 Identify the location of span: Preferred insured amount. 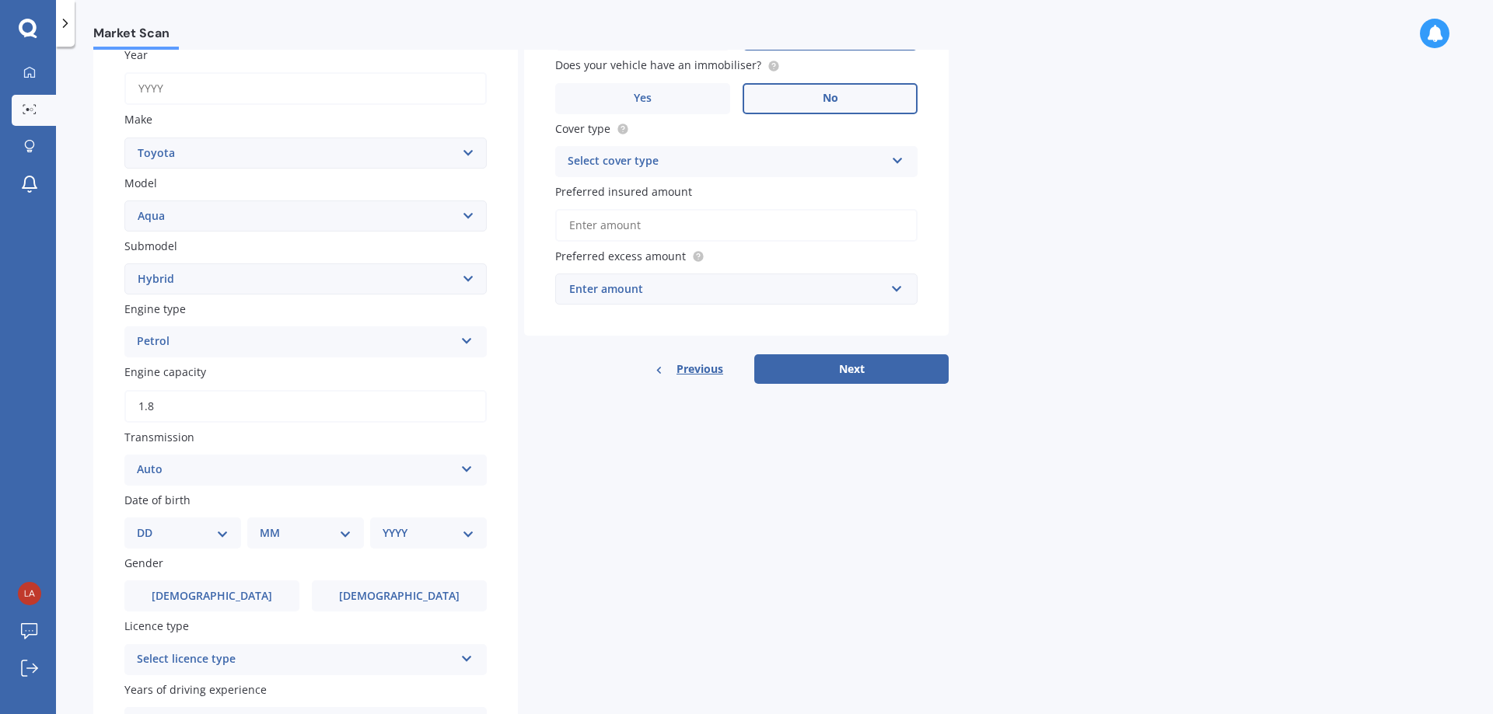
(623, 191).